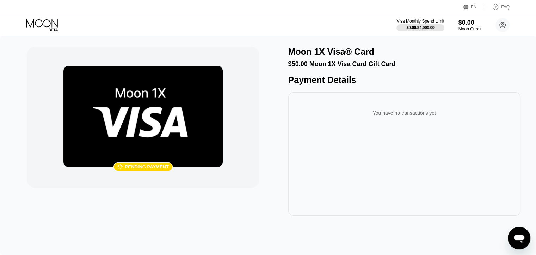 This screenshot has width=536, height=255. I want to click on div: $0.00, so click(470, 23).